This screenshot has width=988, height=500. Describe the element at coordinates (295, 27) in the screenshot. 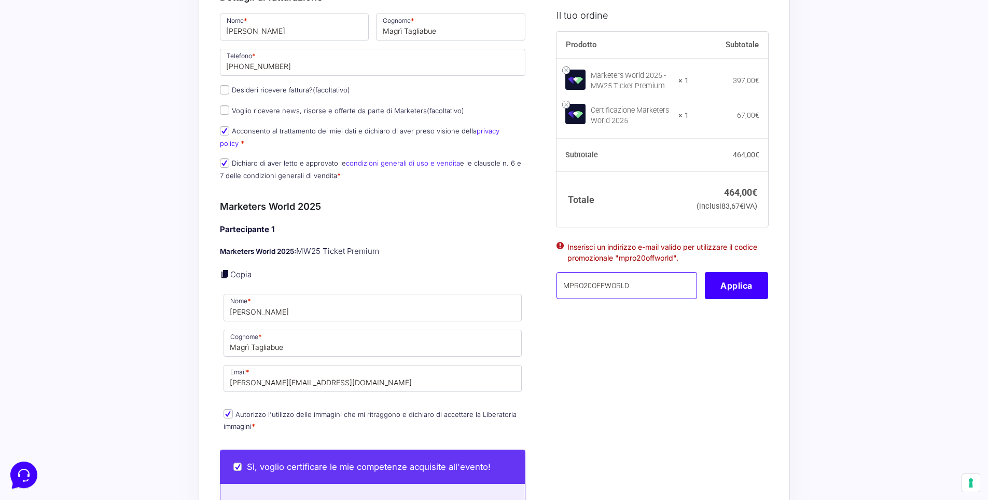

I see `input: Nome *` at that location.